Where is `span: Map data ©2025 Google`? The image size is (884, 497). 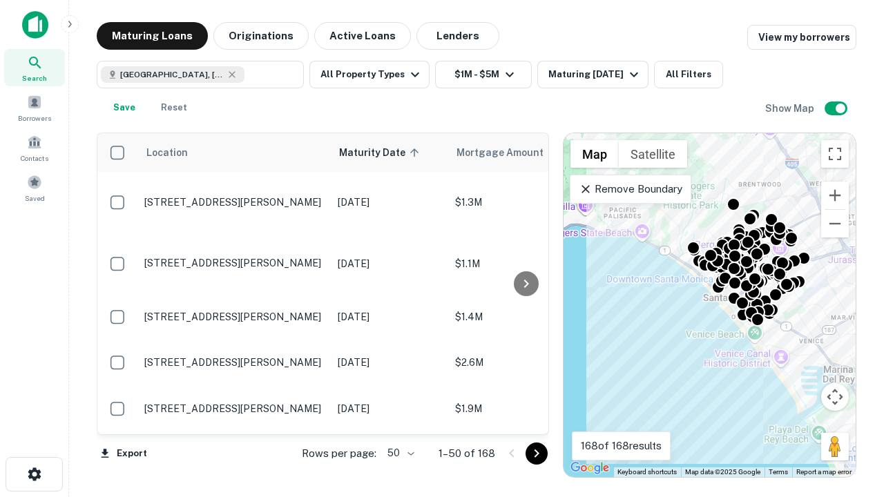 span: Map data ©2025 Google is located at coordinates (722, 472).